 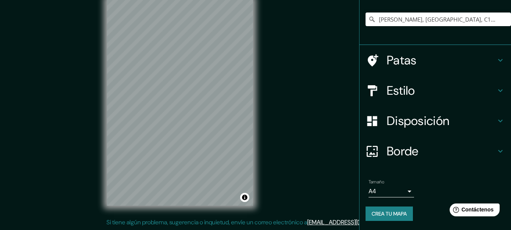 I want to click on font: Tamaño, so click(x=376, y=182).